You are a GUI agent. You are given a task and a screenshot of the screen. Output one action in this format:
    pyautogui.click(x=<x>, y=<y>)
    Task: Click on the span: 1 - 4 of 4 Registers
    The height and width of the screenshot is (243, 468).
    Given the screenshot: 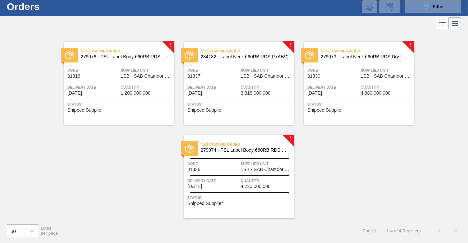 What is the action you would take?
    pyautogui.click(x=404, y=231)
    